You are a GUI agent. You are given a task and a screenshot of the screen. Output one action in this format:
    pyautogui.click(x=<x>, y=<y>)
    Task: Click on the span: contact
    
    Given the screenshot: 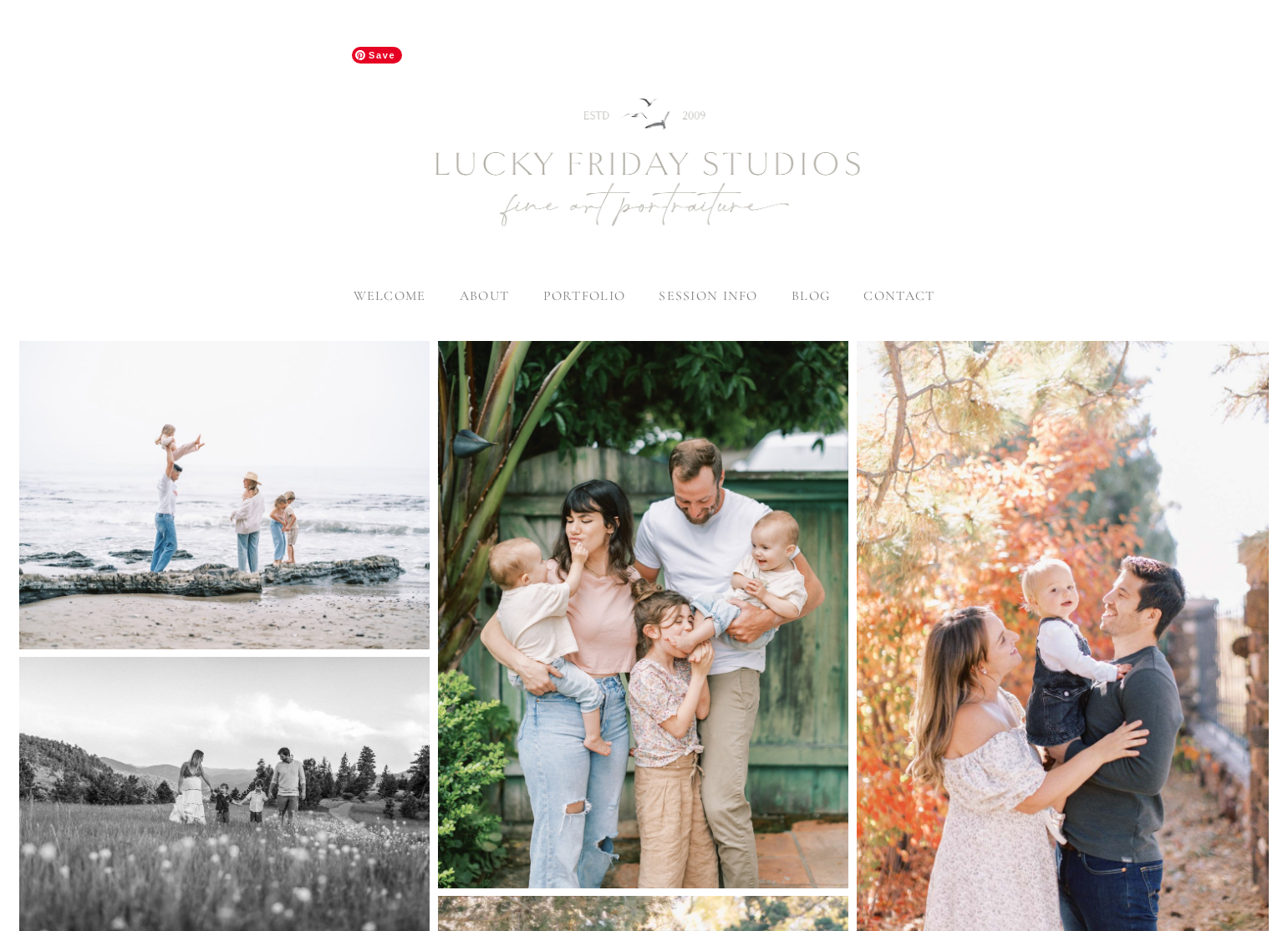 What is the action you would take?
    pyautogui.click(x=898, y=296)
    